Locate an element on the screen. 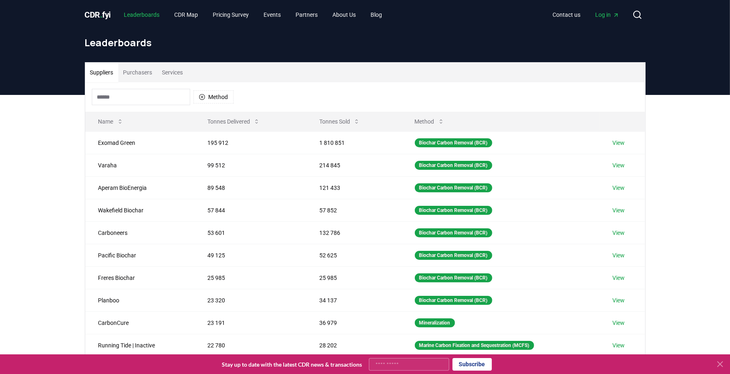 The height and width of the screenshot is (374, 730). td: 28 202 is located at coordinates (354, 345).